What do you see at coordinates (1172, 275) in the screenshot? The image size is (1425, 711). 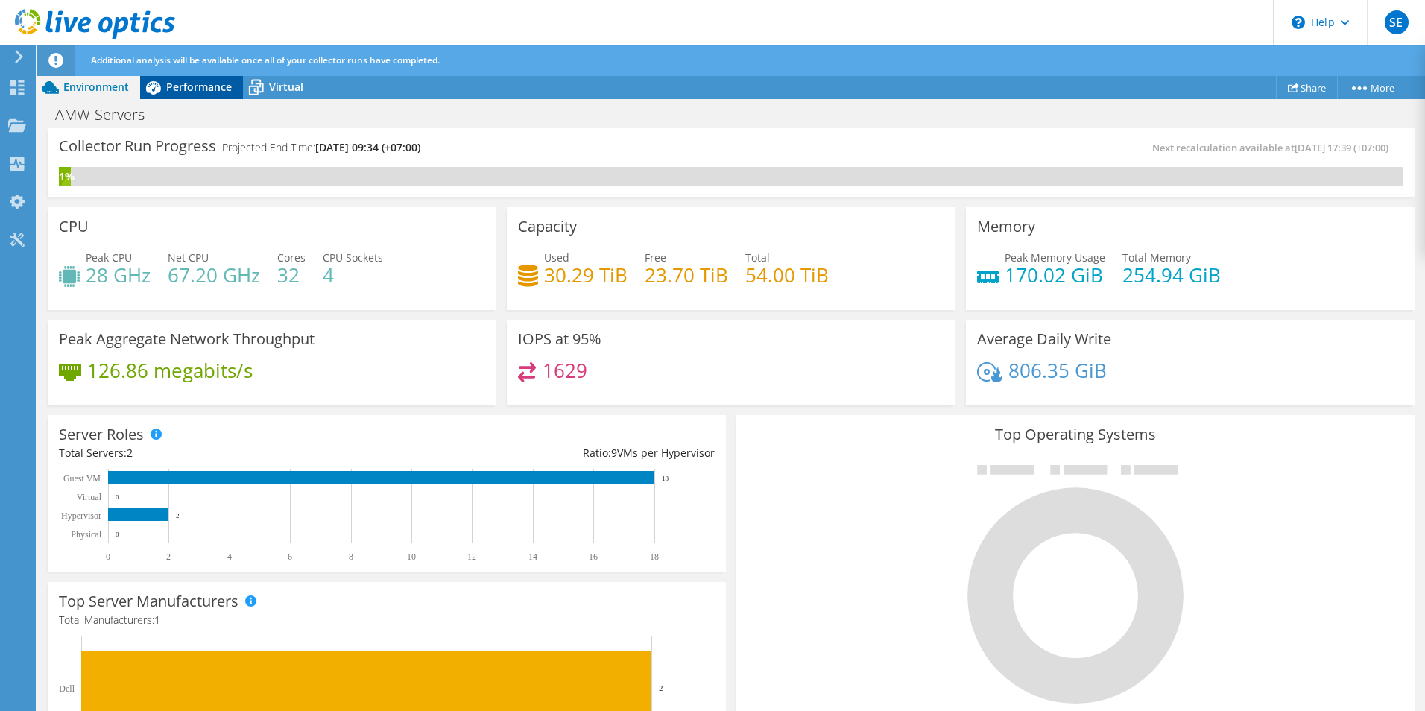 I see `h4: 254.94 GiB` at bounding box center [1172, 275].